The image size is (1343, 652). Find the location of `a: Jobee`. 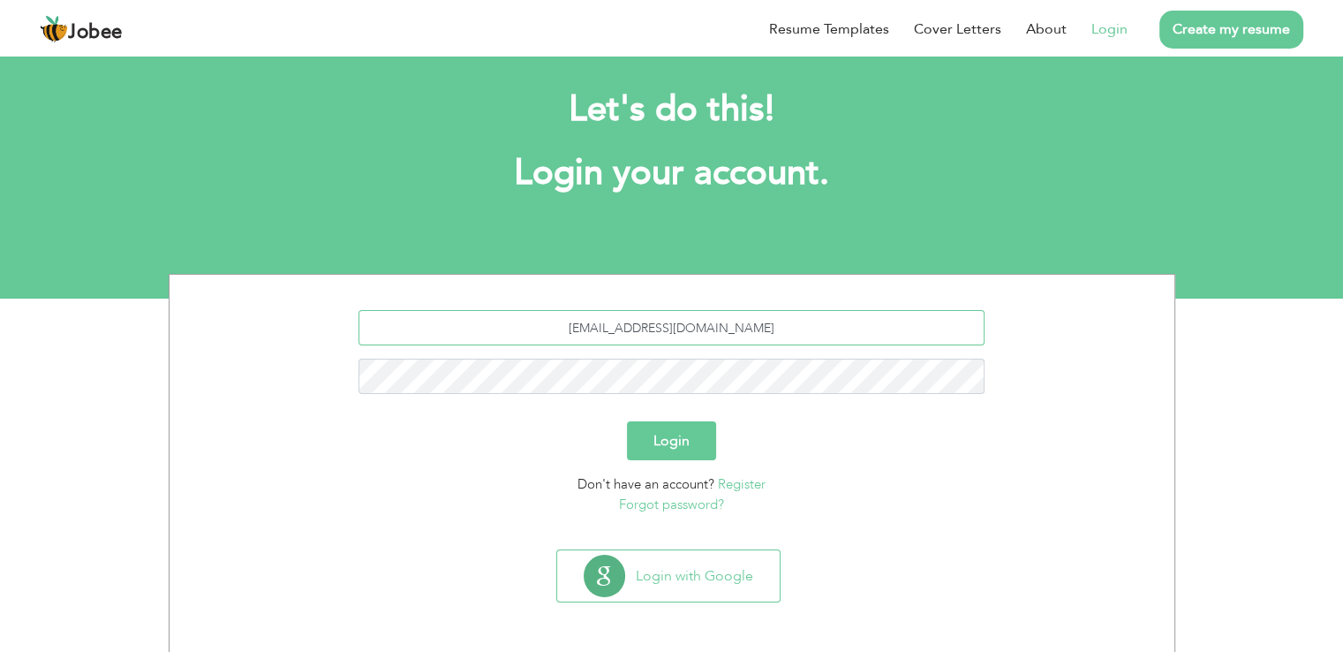

a: Jobee is located at coordinates (81, 29).